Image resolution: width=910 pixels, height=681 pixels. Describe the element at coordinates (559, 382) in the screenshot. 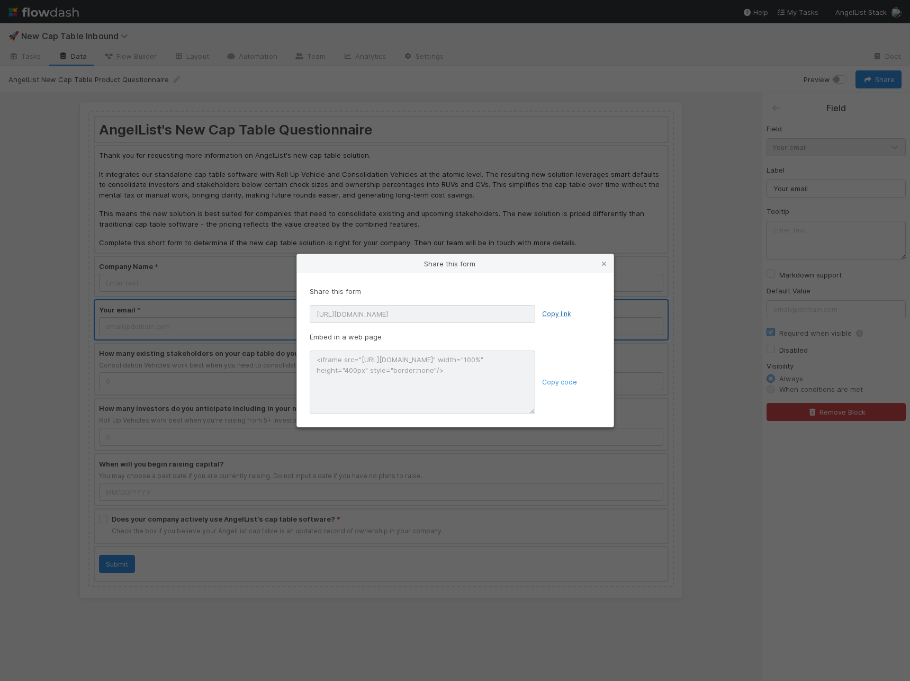

I see `button: Copy code` at that location.